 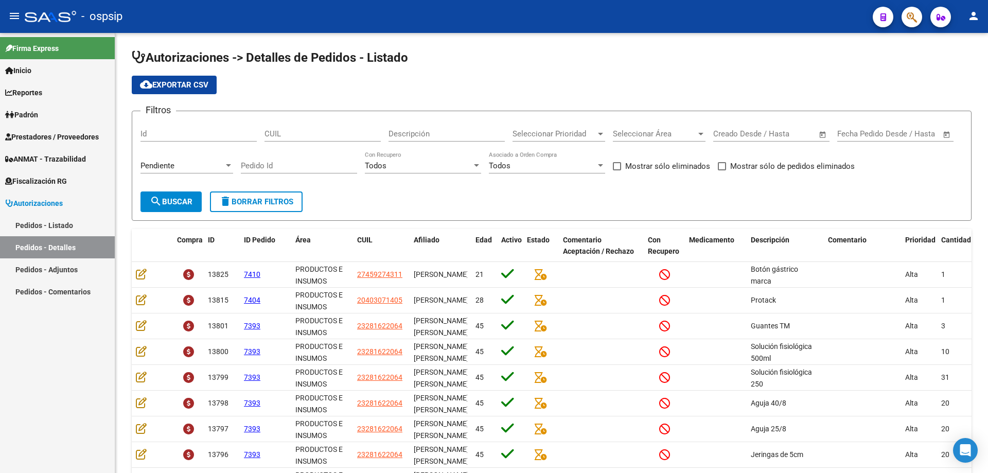 I want to click on span: Guantes TM, so click(x=770, y=326).